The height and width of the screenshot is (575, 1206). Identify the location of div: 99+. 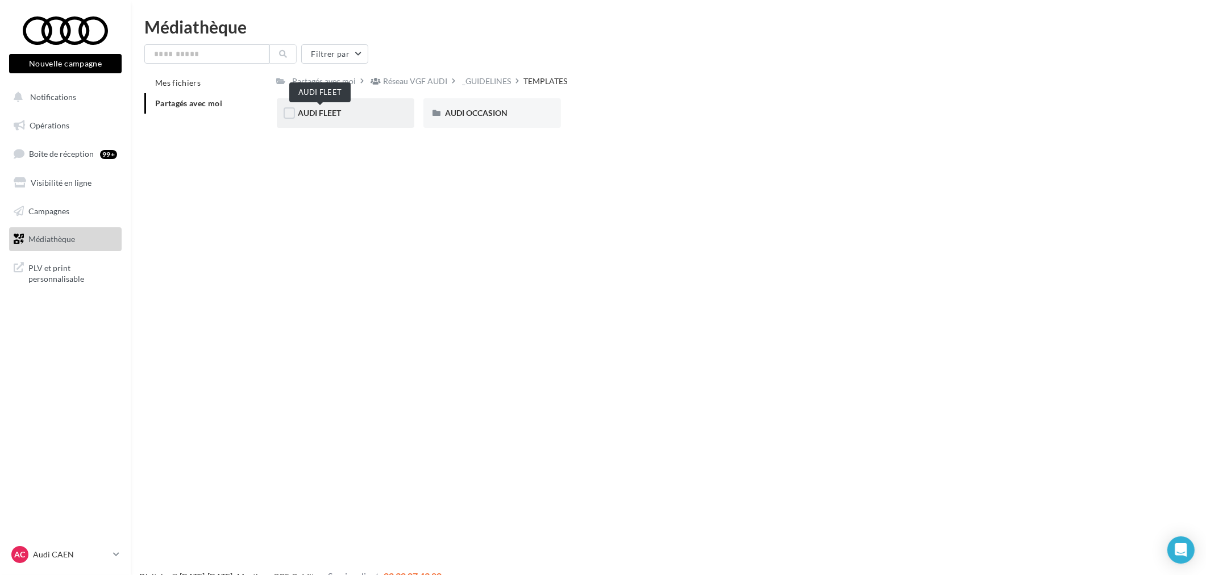
(109, 155).